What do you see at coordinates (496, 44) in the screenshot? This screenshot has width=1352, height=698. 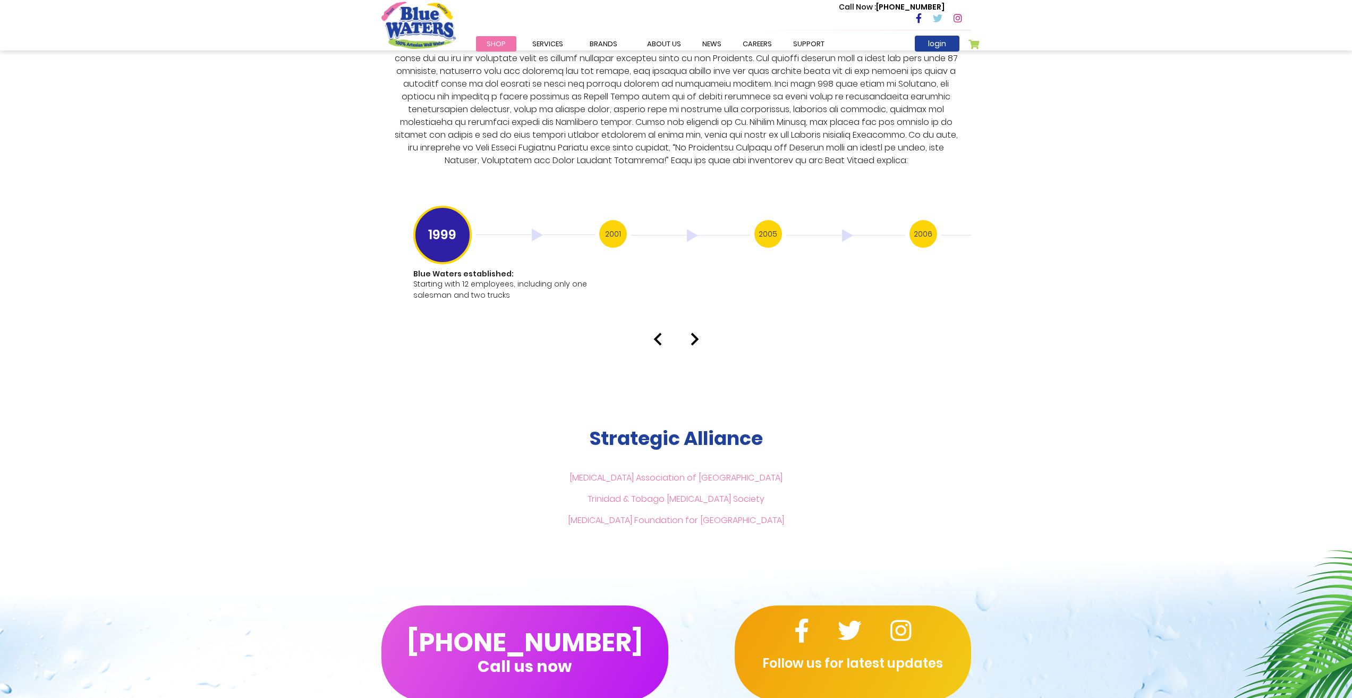 I see `span: Shop` at bounding box center [496, 44].